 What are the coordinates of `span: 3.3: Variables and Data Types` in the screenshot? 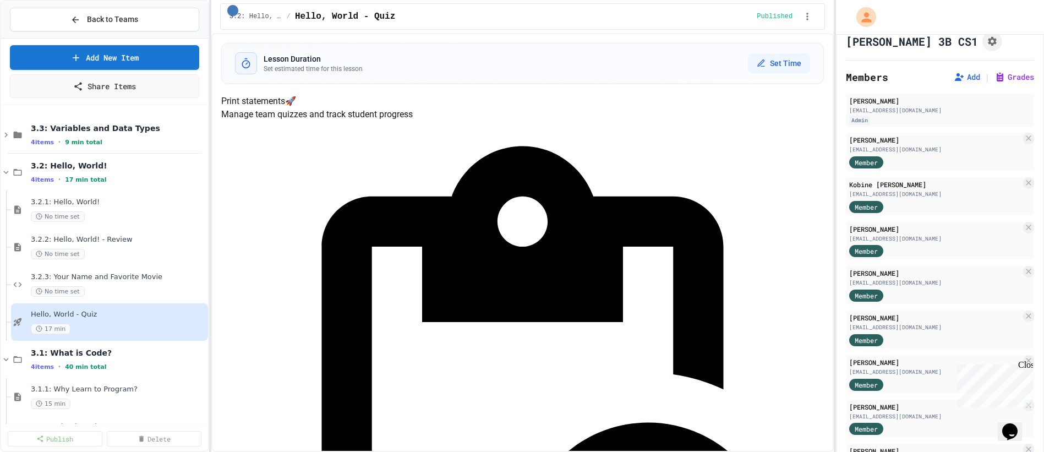 It's located at (118, 128).